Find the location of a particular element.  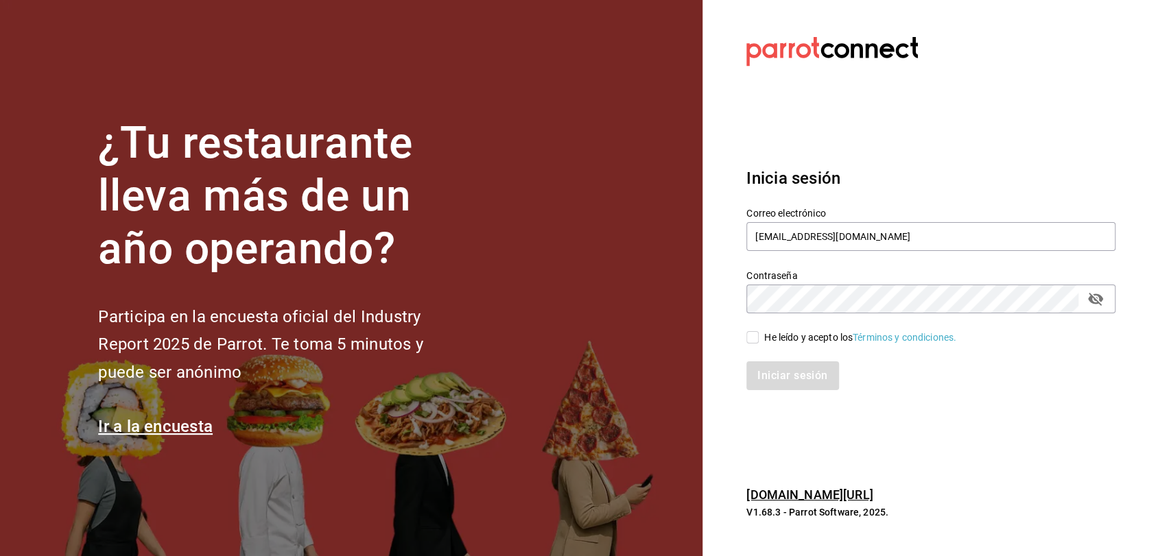

p: V1.68.3 - Parrot Software, 2025. is located at coordinates (931, 512).